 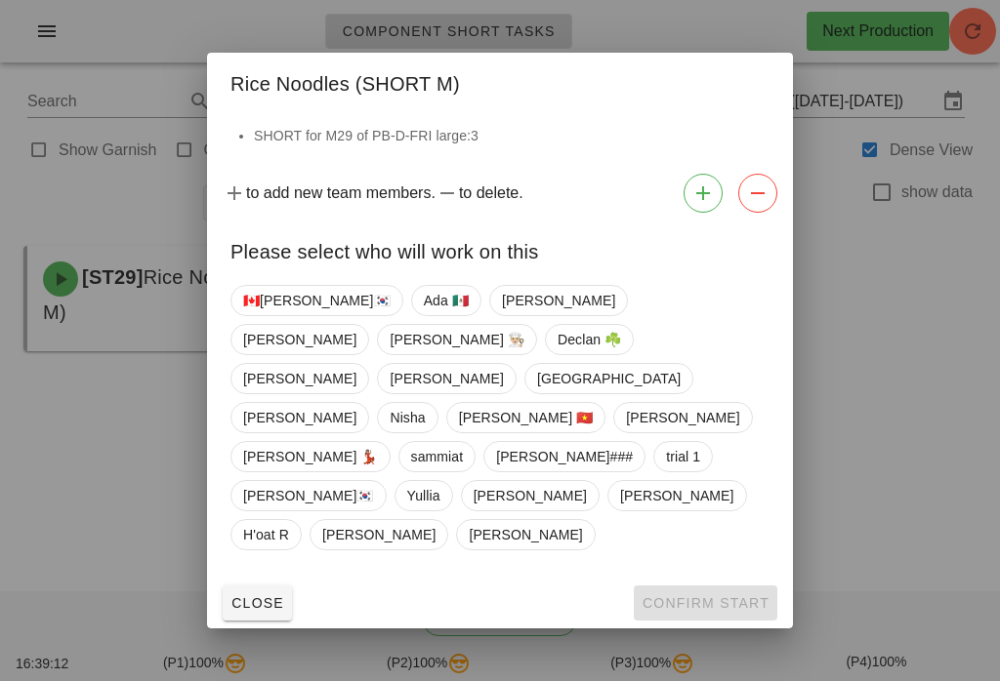 What do you see at coordinates (682, 457) in the screenshot?
I see `span: trial 1` at bounding box center [682, 457].